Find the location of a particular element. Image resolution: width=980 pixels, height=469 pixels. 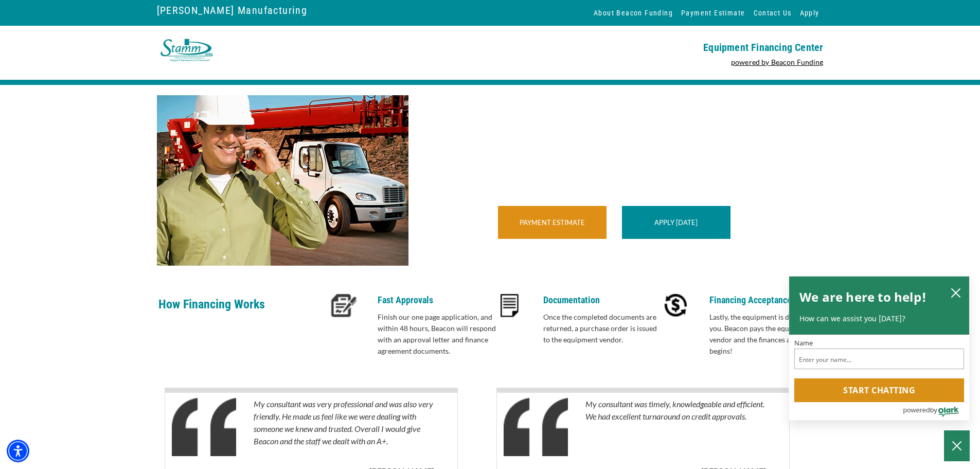

p: My consultant was very professional and was also very friendly. He made us feel like we were deal... is located at coordinates (344, 428).